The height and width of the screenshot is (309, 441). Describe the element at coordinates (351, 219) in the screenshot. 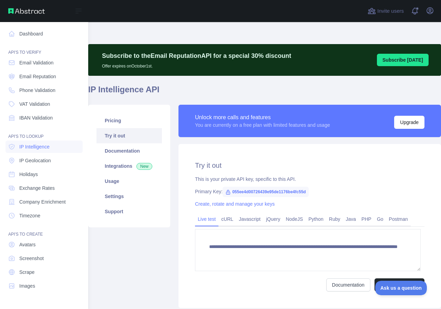

I see `a: Java` at that location.